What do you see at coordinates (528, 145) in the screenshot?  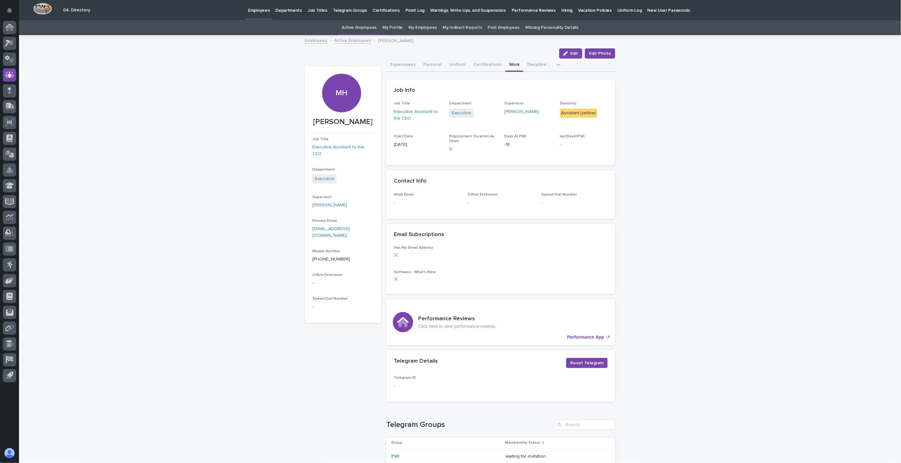 I see `p: -18` at bounding box center [528, 145].